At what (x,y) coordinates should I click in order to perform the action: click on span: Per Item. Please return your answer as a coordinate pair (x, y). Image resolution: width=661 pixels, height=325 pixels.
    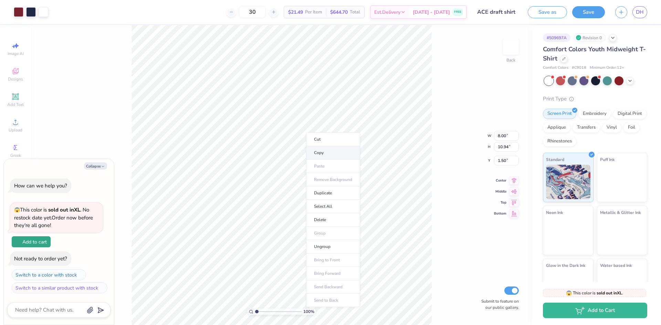
    Looking at the image, I should click on (313, 12).